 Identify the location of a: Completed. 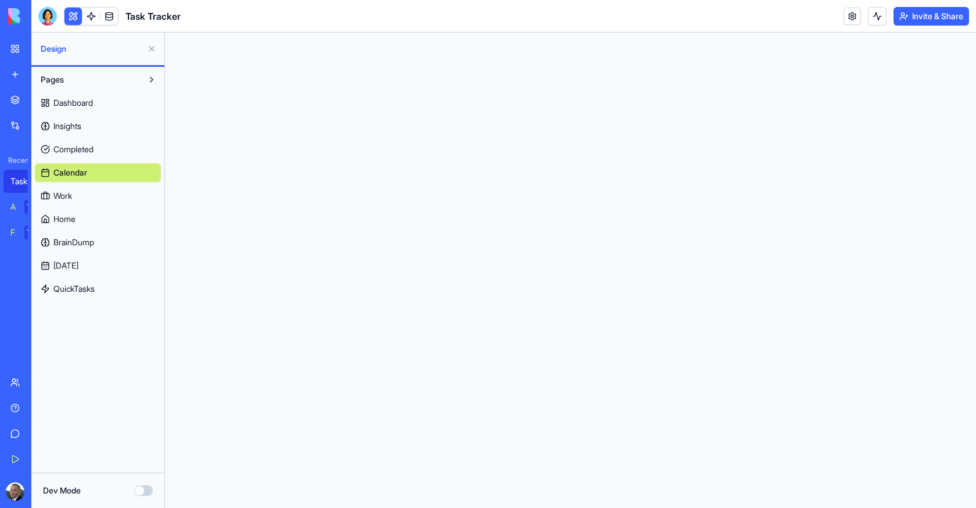
(98, 149).